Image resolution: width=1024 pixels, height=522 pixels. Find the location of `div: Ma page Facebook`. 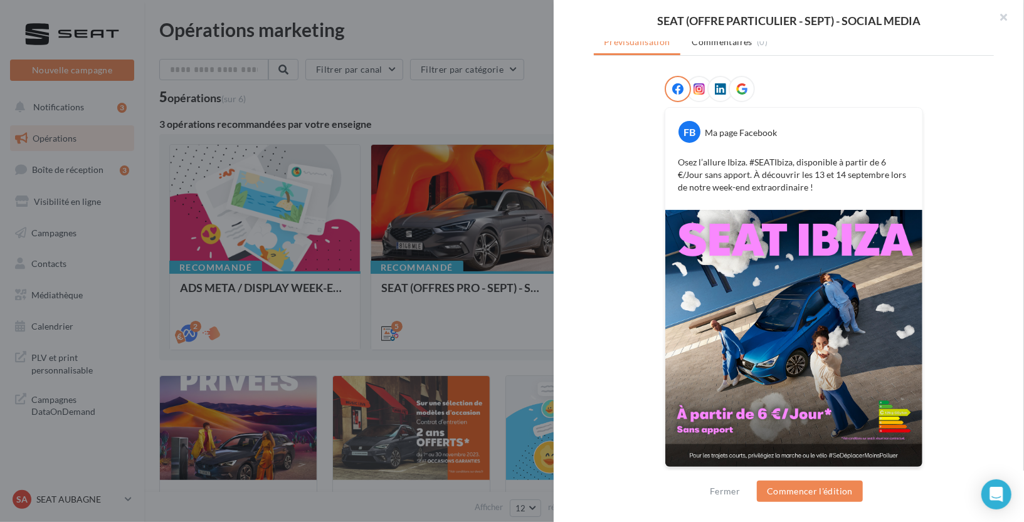

div: Ma page Facebook is located at coordinates (741, 133).